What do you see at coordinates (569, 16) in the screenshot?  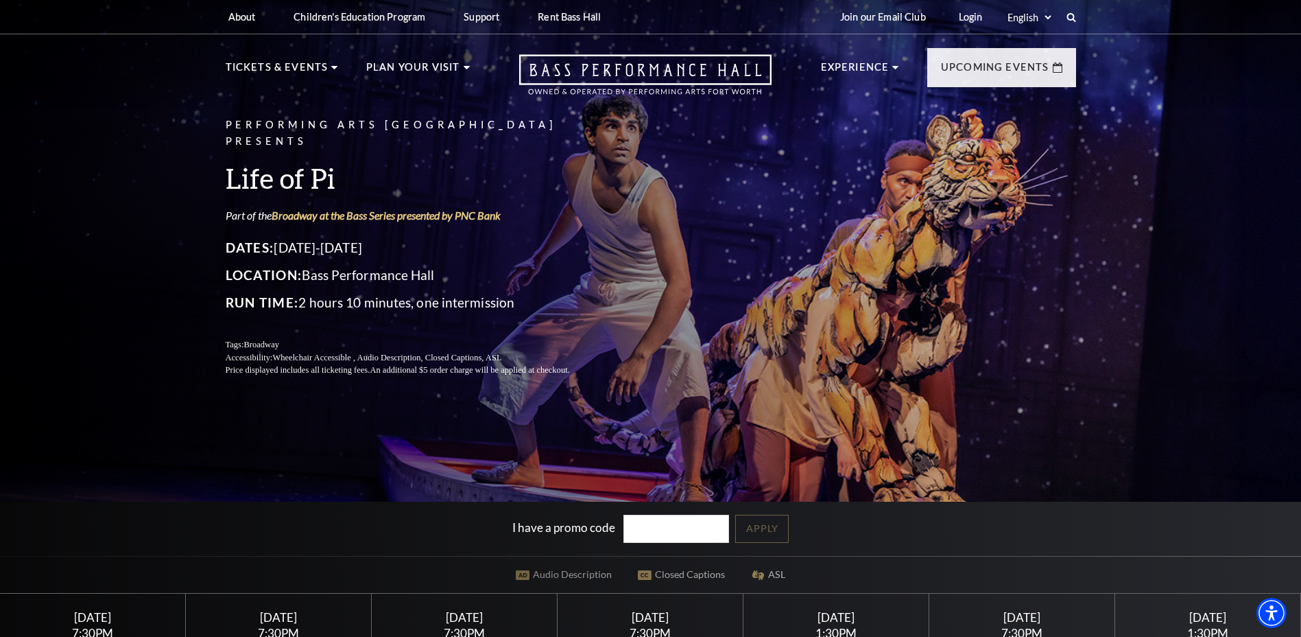 I see `p: Rent Bass Hall` at bounding box center [569, 16].